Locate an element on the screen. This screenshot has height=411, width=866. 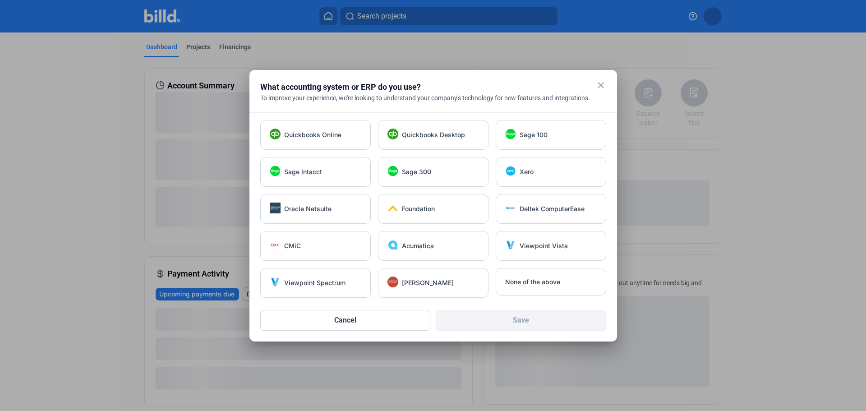
span: Sage 100 is located at coordinates (534, 135).